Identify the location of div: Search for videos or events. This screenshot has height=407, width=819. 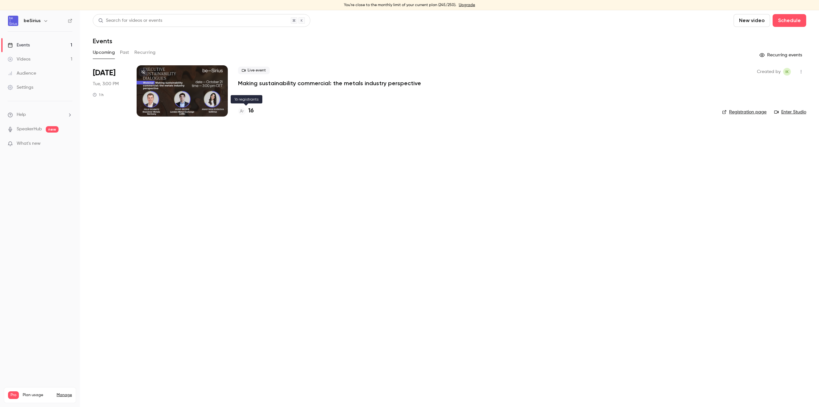
(130, 20).